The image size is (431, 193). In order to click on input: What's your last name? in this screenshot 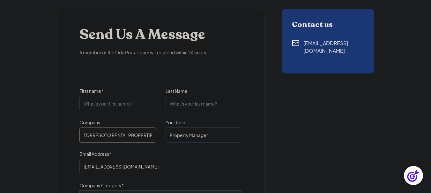, I will do `click(204, 104)`.